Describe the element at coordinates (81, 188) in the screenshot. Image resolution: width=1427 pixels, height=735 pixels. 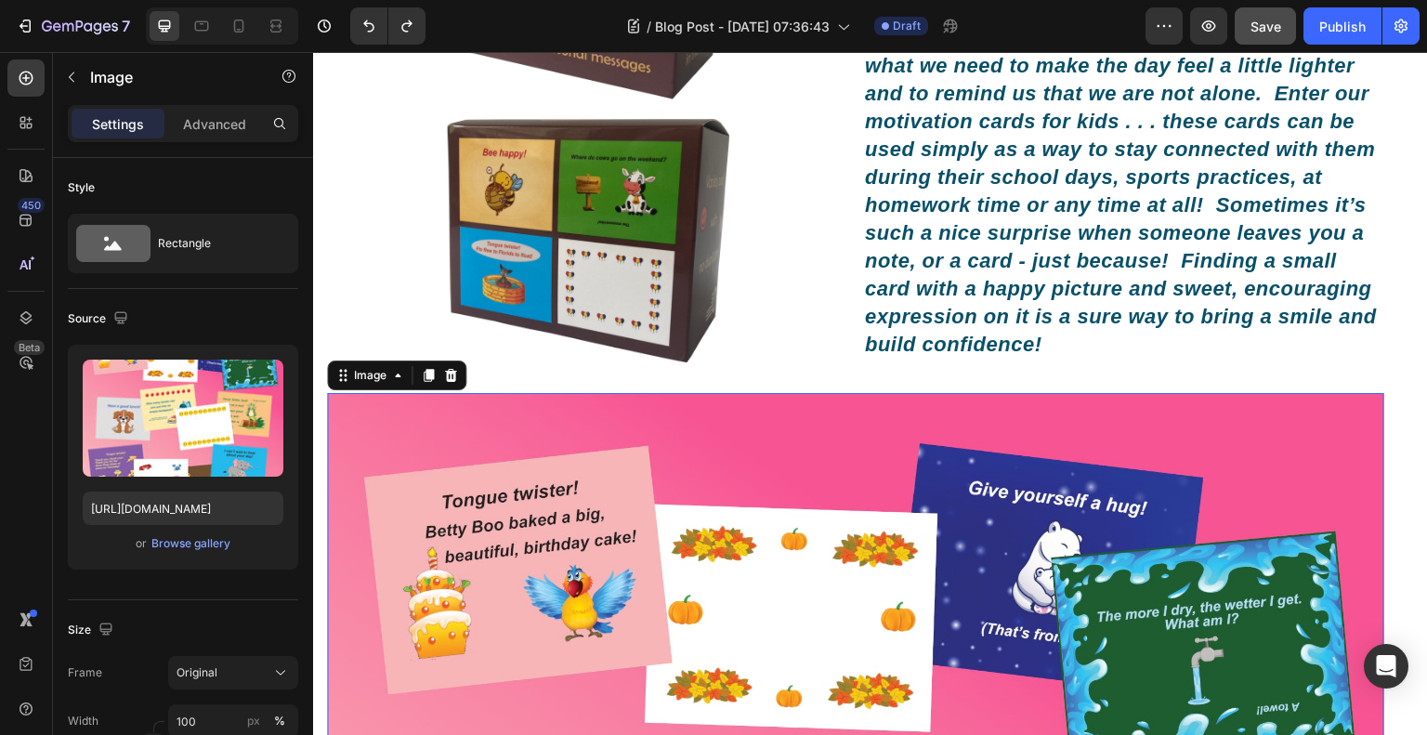
I see `div: Style` at that location.